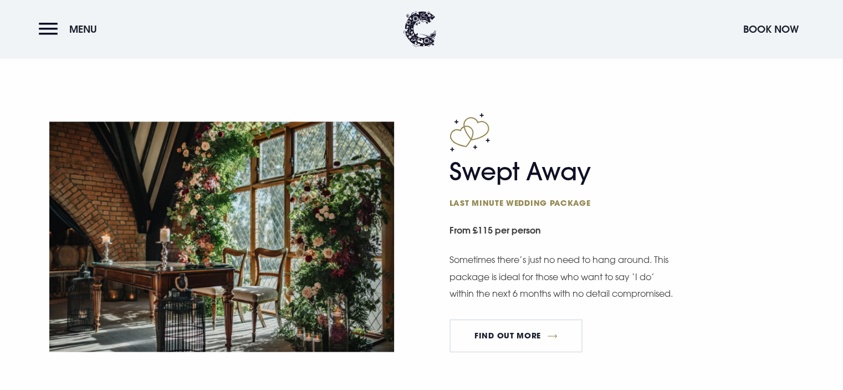 Image resolution: width=843 pixels, height=390 pixels. I want to click on button: Book Now, so click(771, 29).